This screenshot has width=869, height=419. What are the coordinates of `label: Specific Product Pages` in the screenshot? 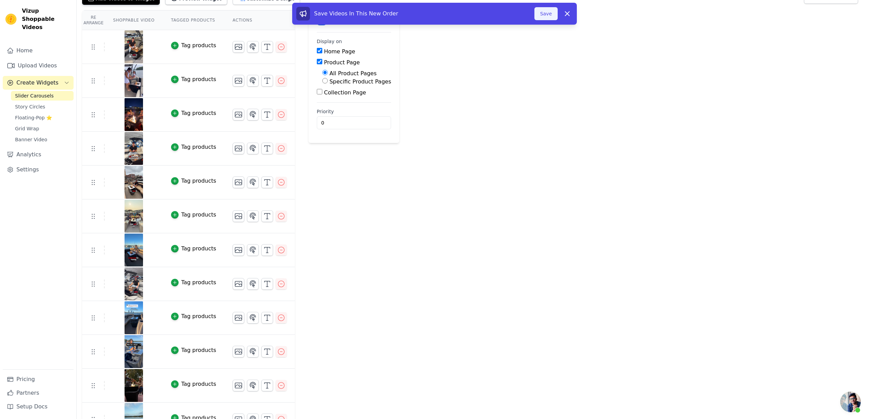 It's located at (360, 81).